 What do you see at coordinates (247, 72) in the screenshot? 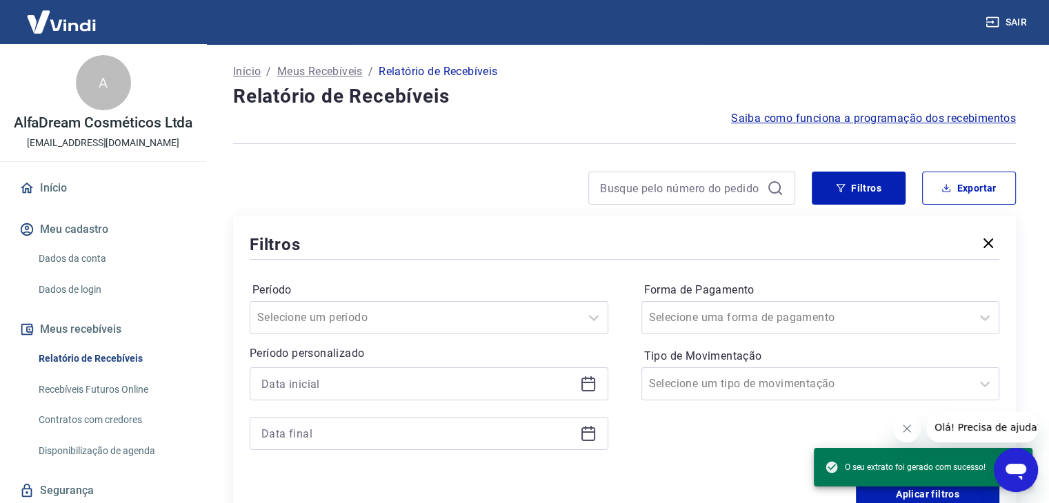
I see `p: Início` at bounding box center [247, 72].